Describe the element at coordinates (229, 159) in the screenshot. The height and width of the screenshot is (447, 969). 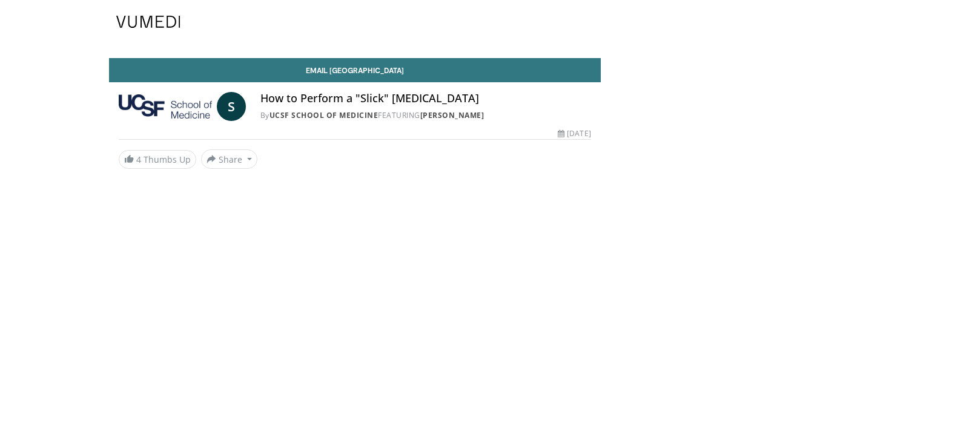
I see `button: Share` at that location.